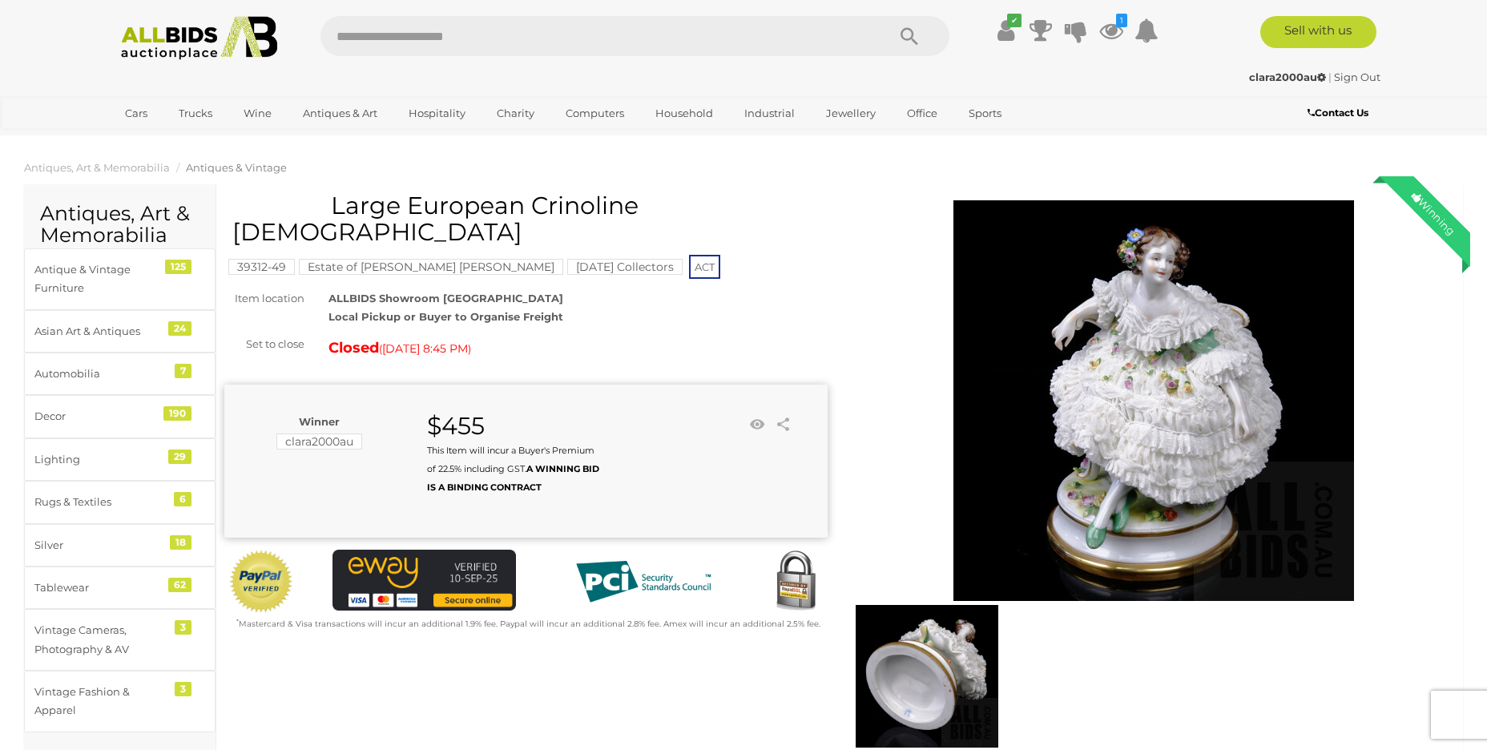  What do you see at coordinates (1122, 20) in the screenshot?
I see `i: 1` at bounding box center [1122, 20].